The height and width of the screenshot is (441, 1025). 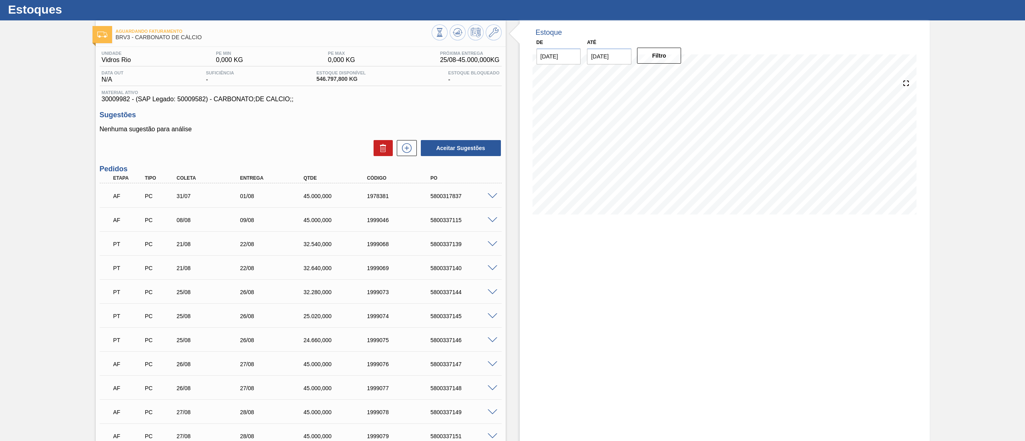 I want to click on button: Aceitar Sugestões, so click(x=461, y=148).